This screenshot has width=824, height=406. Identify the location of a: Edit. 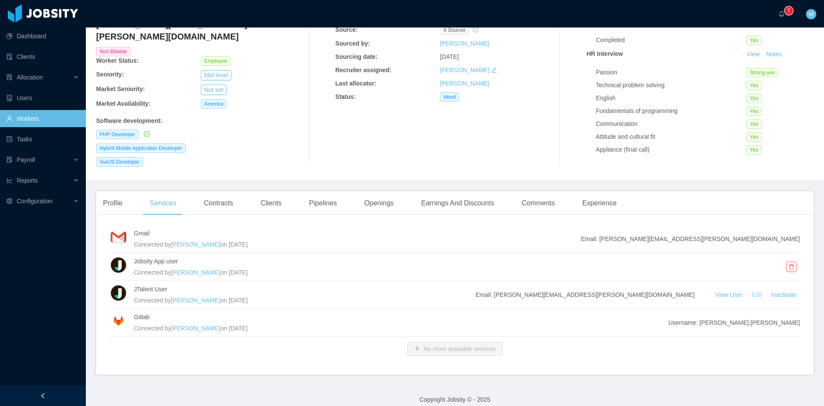
(758, 294).